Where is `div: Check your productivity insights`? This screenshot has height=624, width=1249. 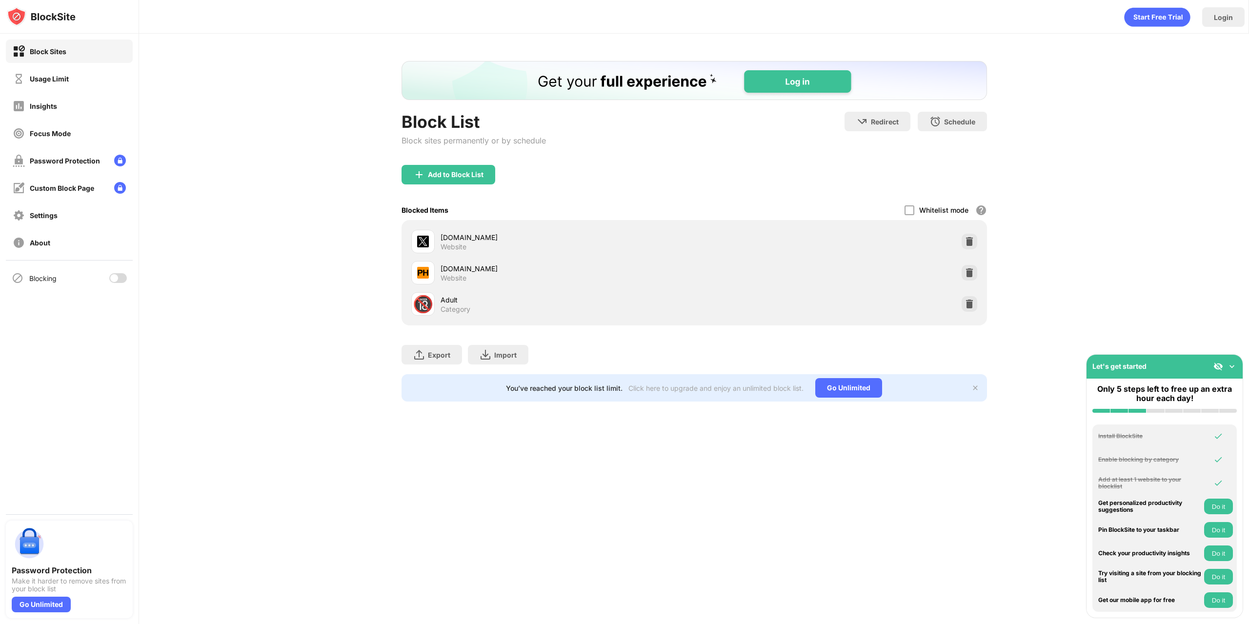 div: Check your productivity insights is located at coordinates (1150, 553).